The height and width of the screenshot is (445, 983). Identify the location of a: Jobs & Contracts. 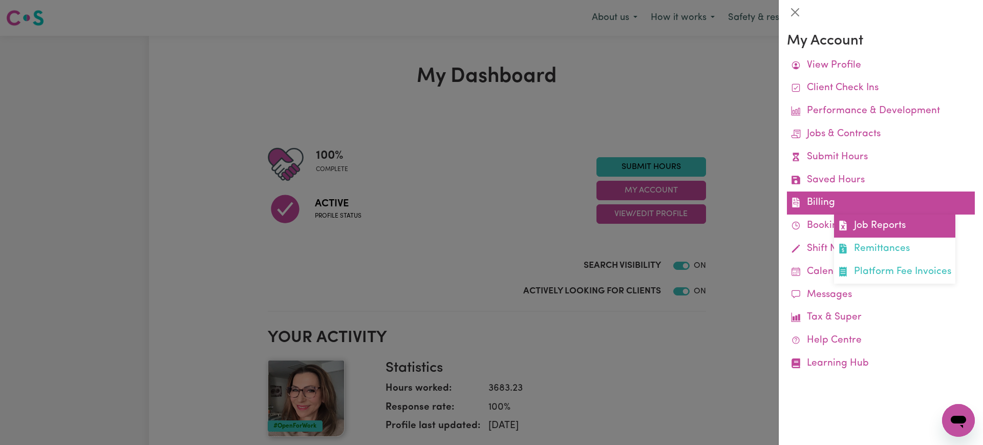
(881, 134).